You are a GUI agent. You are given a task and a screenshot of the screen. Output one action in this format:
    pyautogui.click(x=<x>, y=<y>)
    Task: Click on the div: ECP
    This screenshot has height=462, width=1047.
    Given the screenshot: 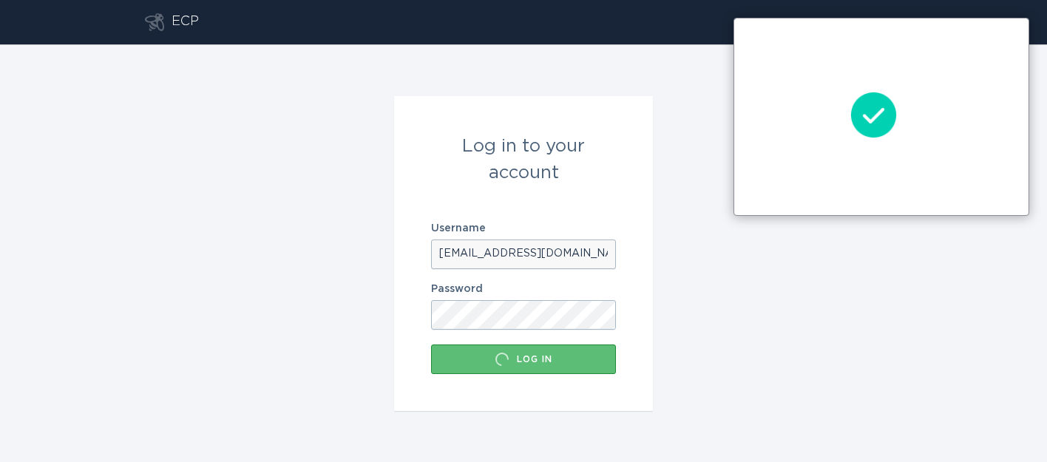 What is the action you would take?
    pyautogui.click(x=185, y=22)
    